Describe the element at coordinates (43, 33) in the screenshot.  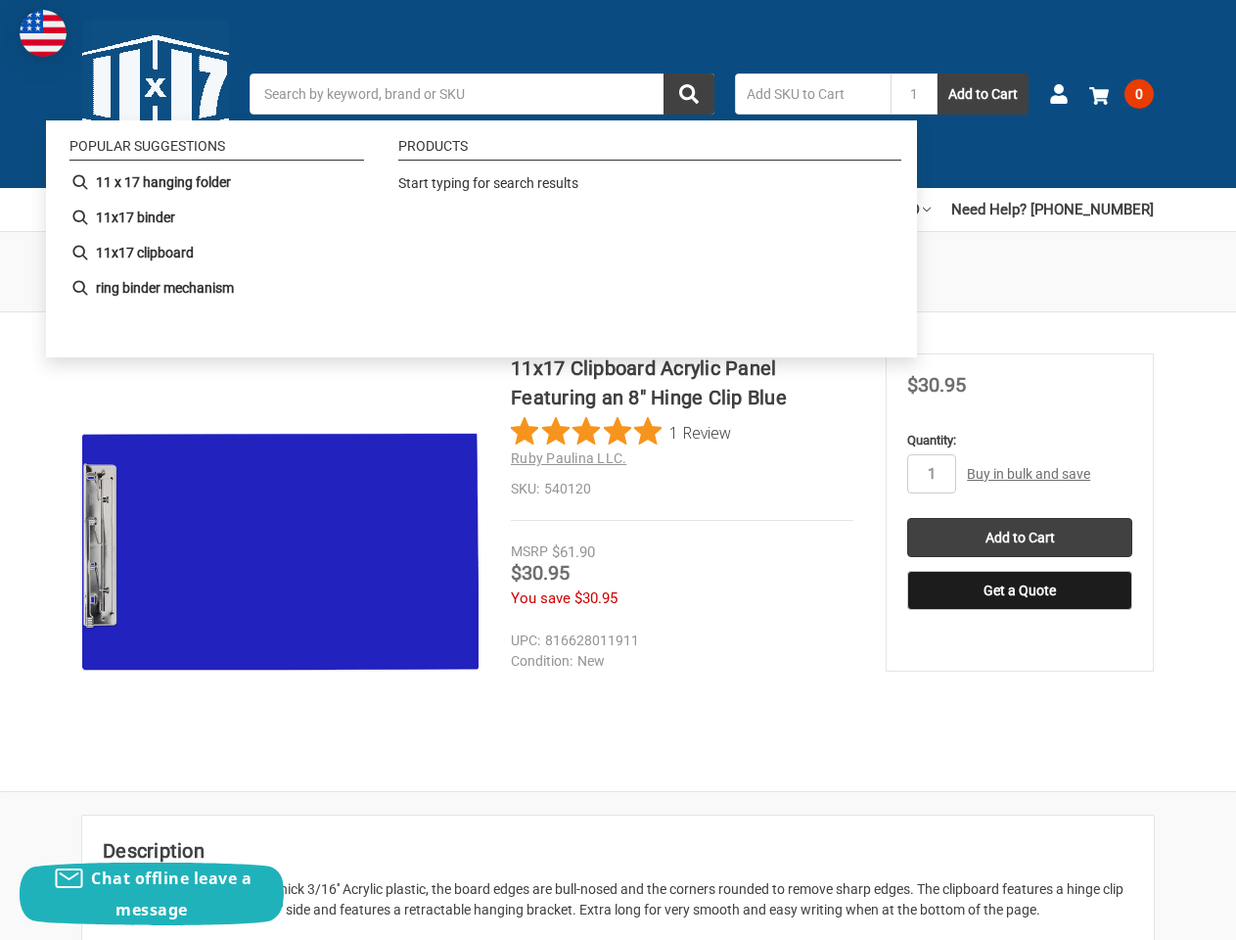
I see `img: duty and tax information for United States` at that location.